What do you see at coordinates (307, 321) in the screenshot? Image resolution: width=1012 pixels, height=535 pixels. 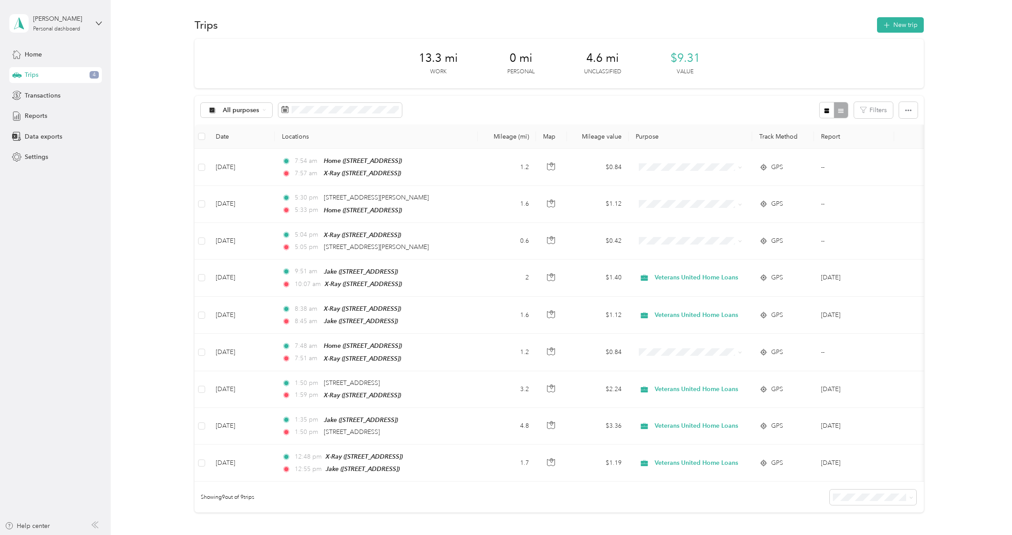 I see `span: 8:45 am` at bounding box center [307, 321].